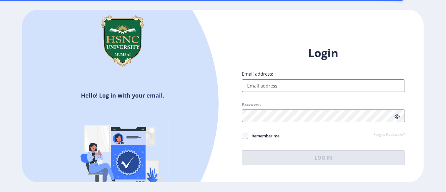 This screenshot has width=446, height=192. What do you see at coordinates (389, 135) in the screenshot?
I see `a: Forgot Password?` at bounding box center [389, 135].